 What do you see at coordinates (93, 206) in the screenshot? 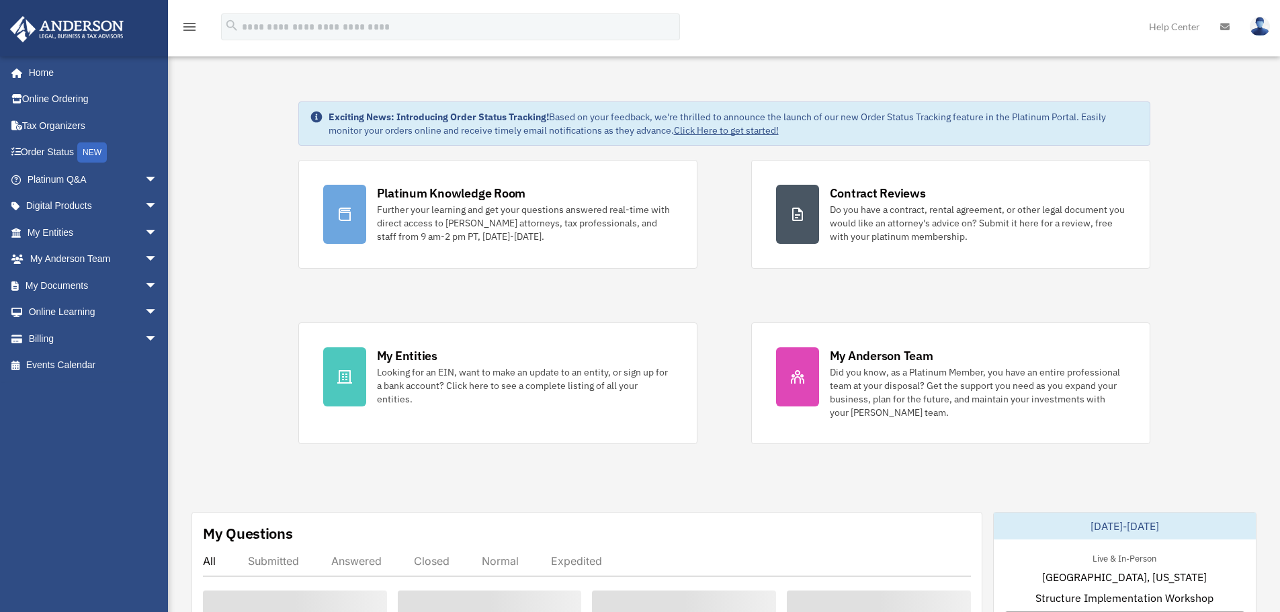
I see `a: Digital Productsarrow_drop_down` at bounding box center [93, 206].